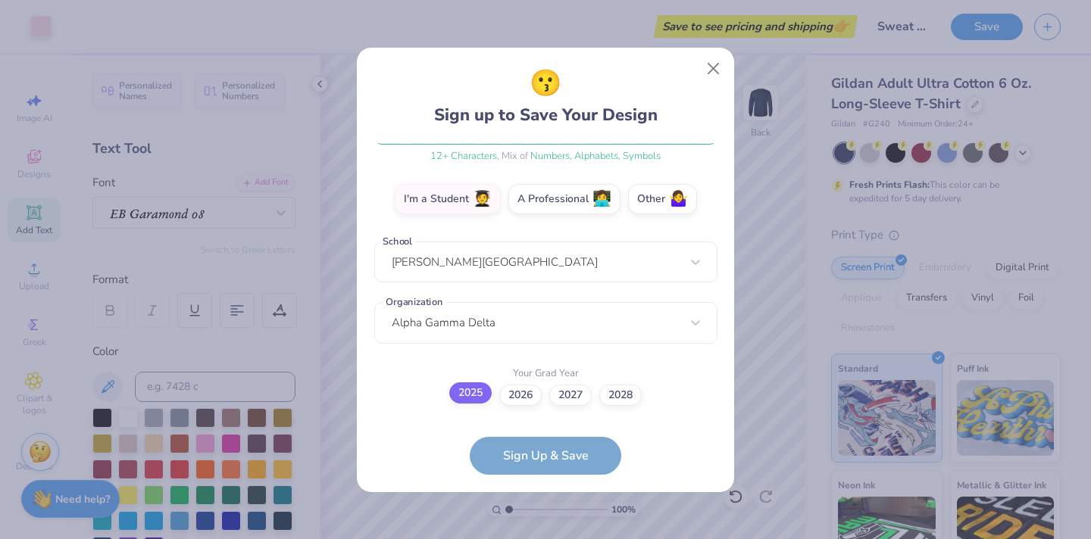 Image resolution: width=1091 pixels, height=539 pixels. I want to click on span: Alphabets, so click(596, 156).